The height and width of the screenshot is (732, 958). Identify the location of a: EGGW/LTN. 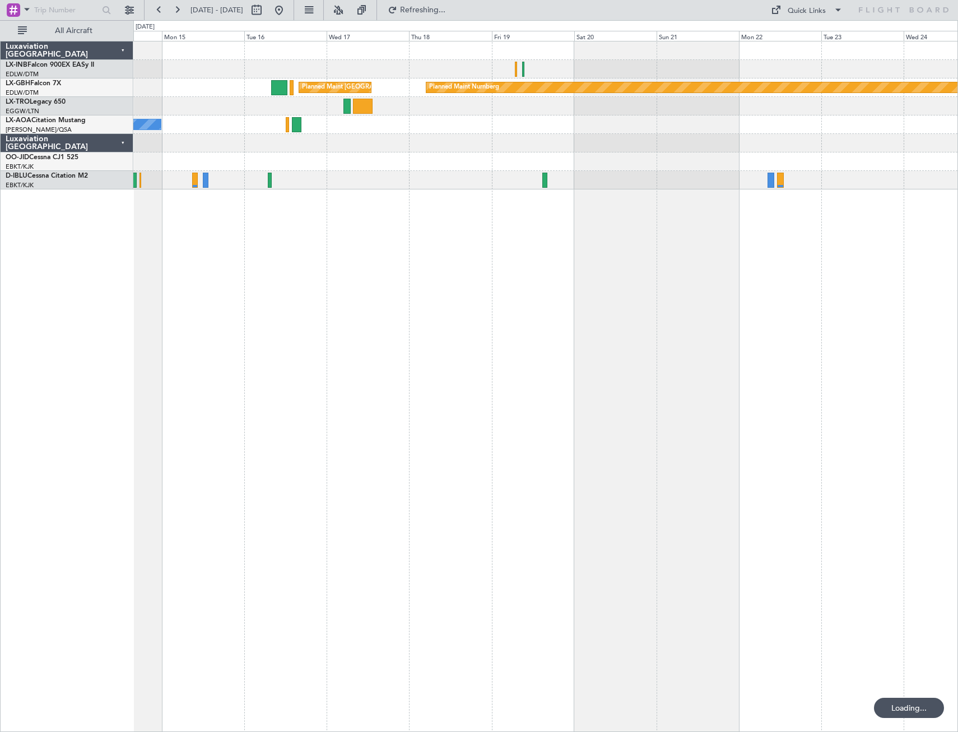
(22, 111).